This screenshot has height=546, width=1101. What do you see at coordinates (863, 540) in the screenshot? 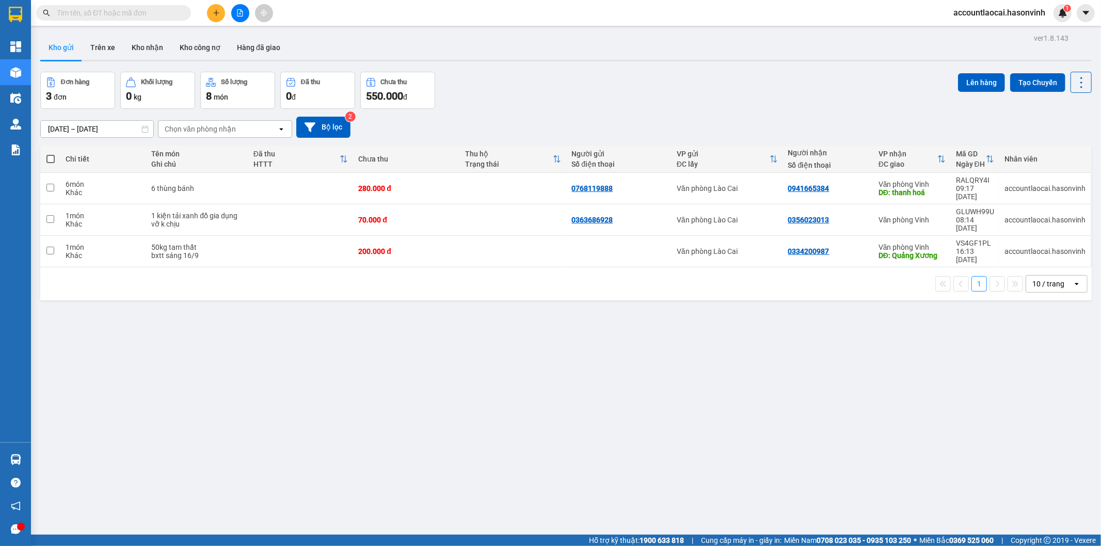
I see `strong: 0708 023 035 - 0935 103 250` at bounding box center [863, 540].